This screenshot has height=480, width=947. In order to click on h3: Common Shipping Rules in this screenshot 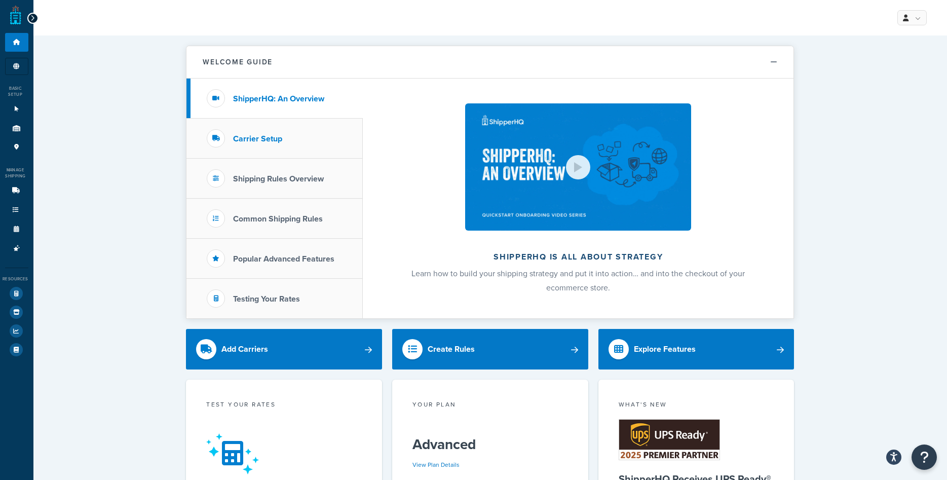, I will do `click(278, 219)`.